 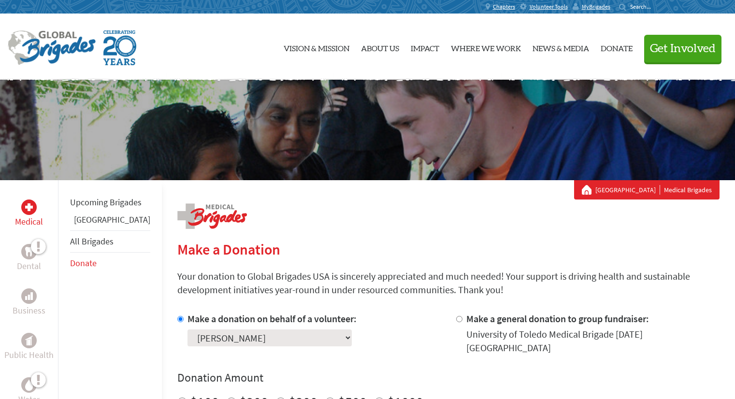 I want to click on button: Get Involved, so click(x=683, y=48).